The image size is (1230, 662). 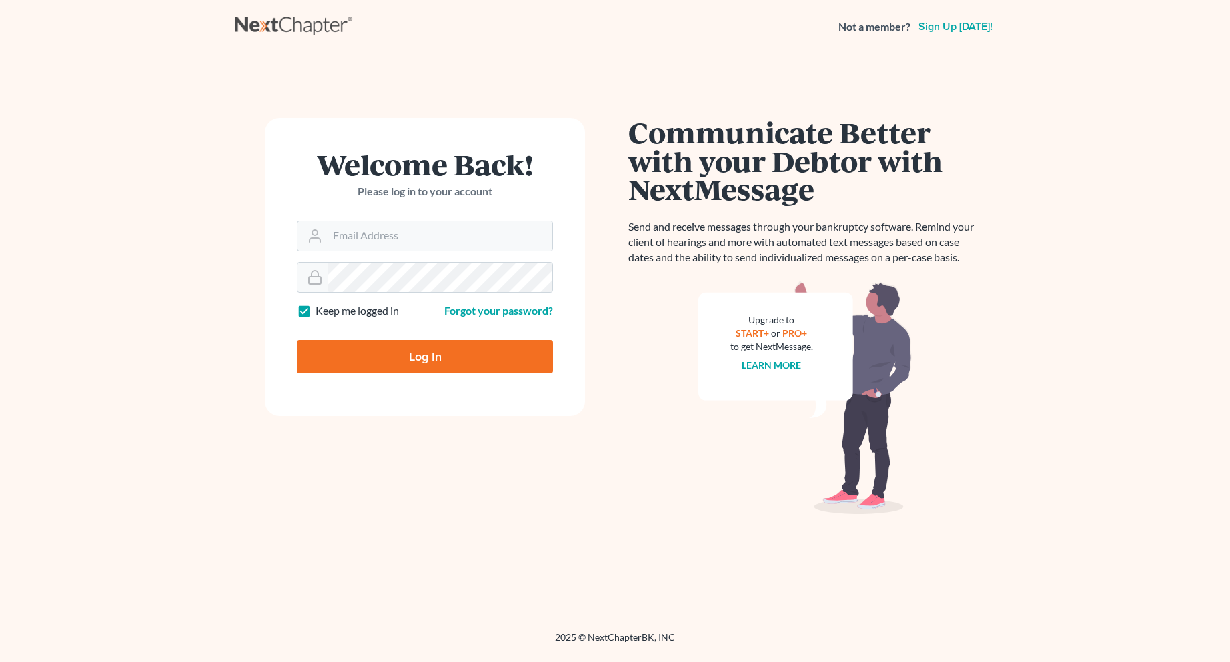 What do you see at coordinates (776, 333) in the screenshot?
I see `span: or` at bounding box center [776, 333].